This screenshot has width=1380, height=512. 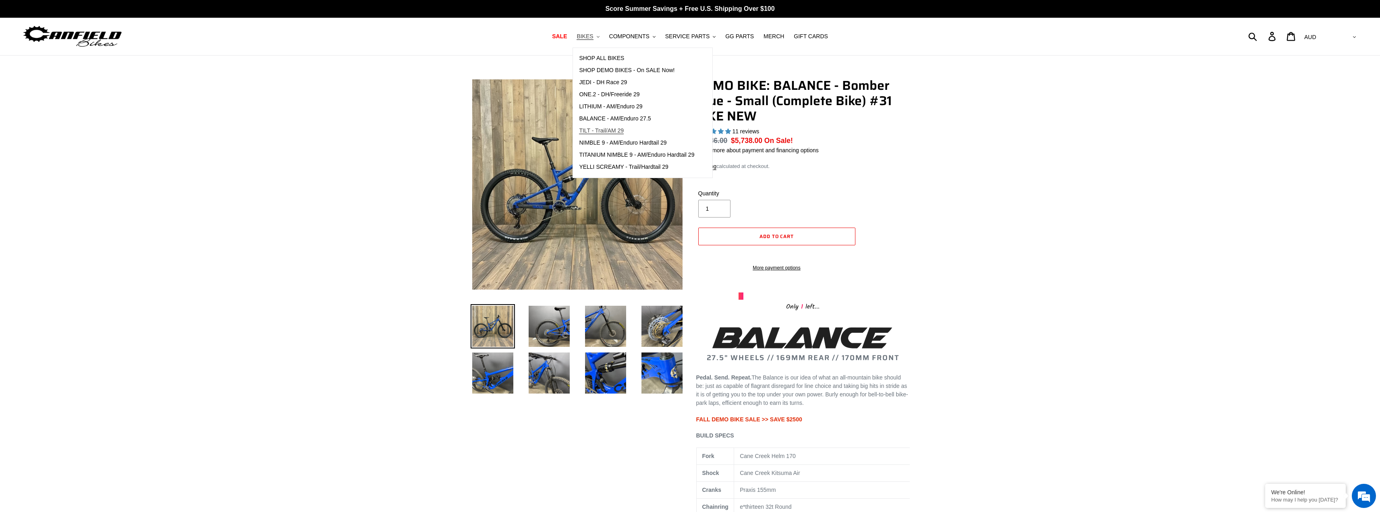 I want to click on button: COMPONENTS, so click(x=632, y=36).